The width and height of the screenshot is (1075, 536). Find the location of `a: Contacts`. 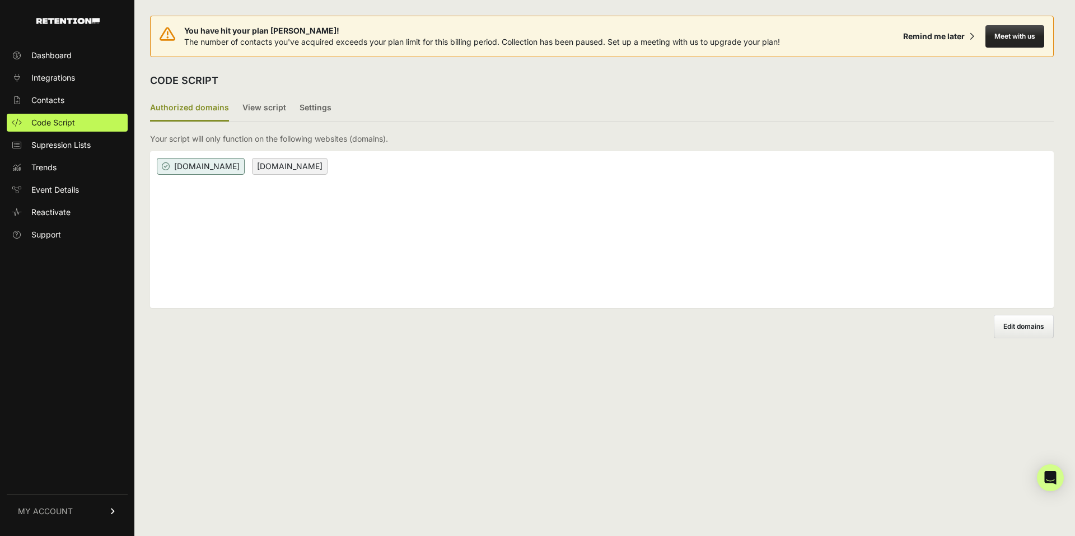

a: Contacts is located at coordinates (67, 100).